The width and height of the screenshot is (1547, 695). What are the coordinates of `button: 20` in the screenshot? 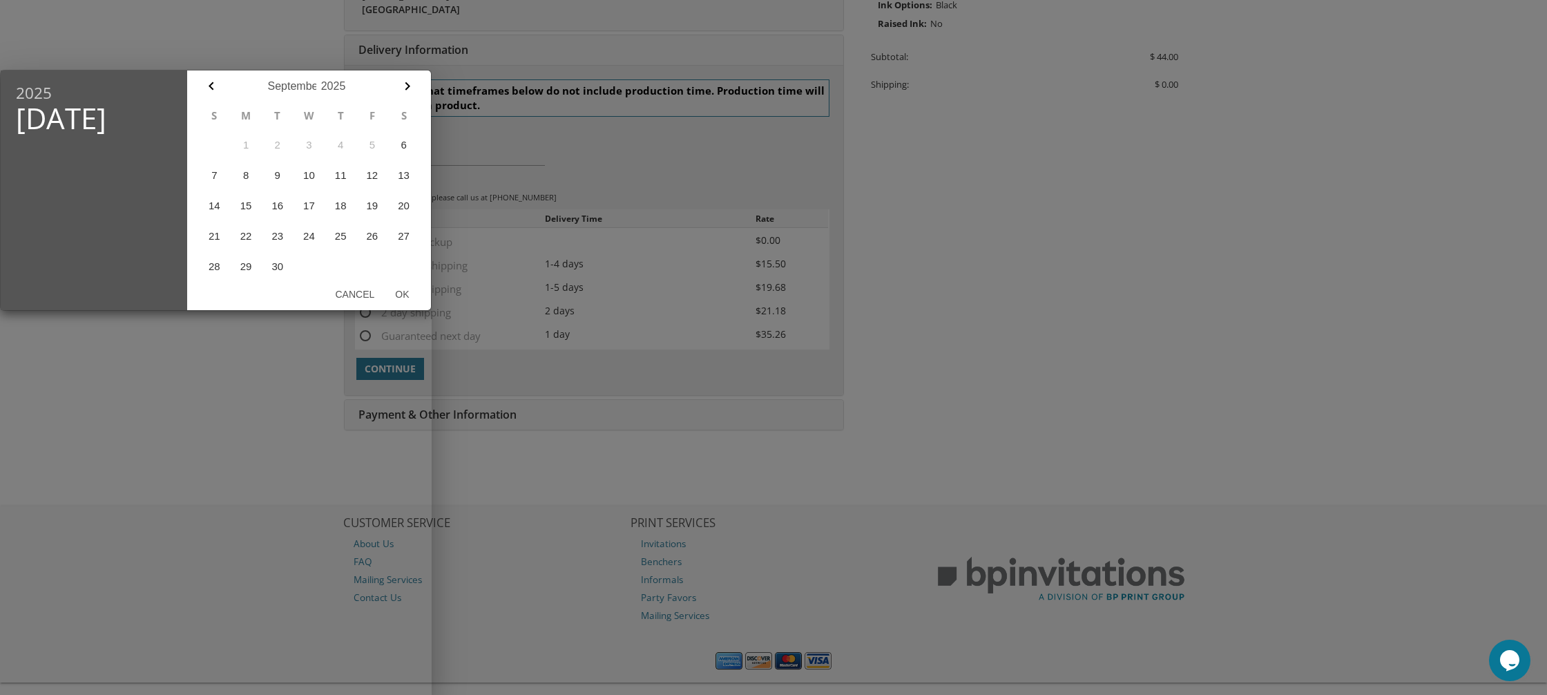 It's located at (404, 206).